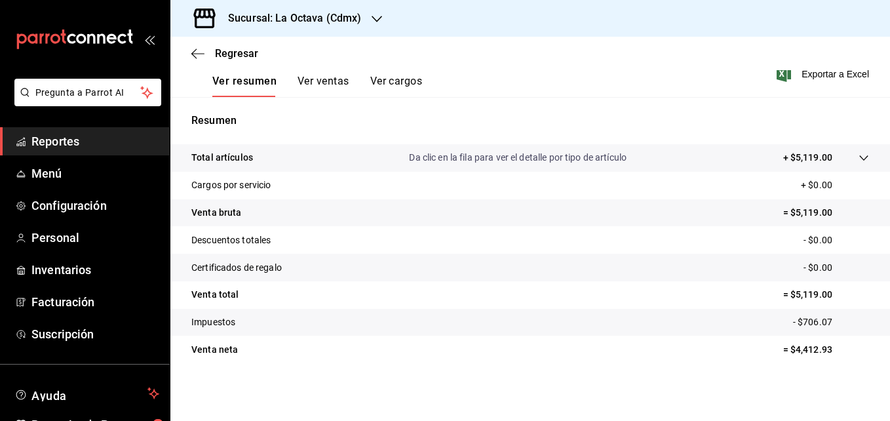 Image resolution: width=890 pixels, height=421 pixels. I want to click on h3: Sucursal: La Octava (Cdmx), so click(289, 18).